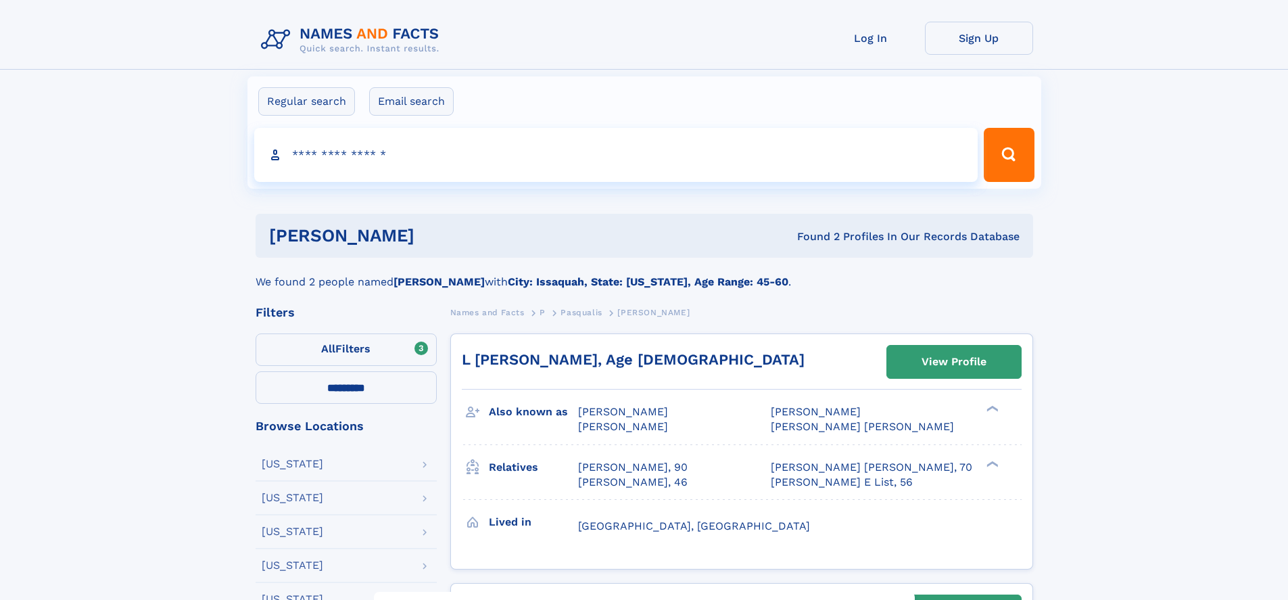 The image size is (1288, 600). What do you see at coordinates (346, 350) in the screenshot?
I see `label: Filters` at bounding box center [346, 350].